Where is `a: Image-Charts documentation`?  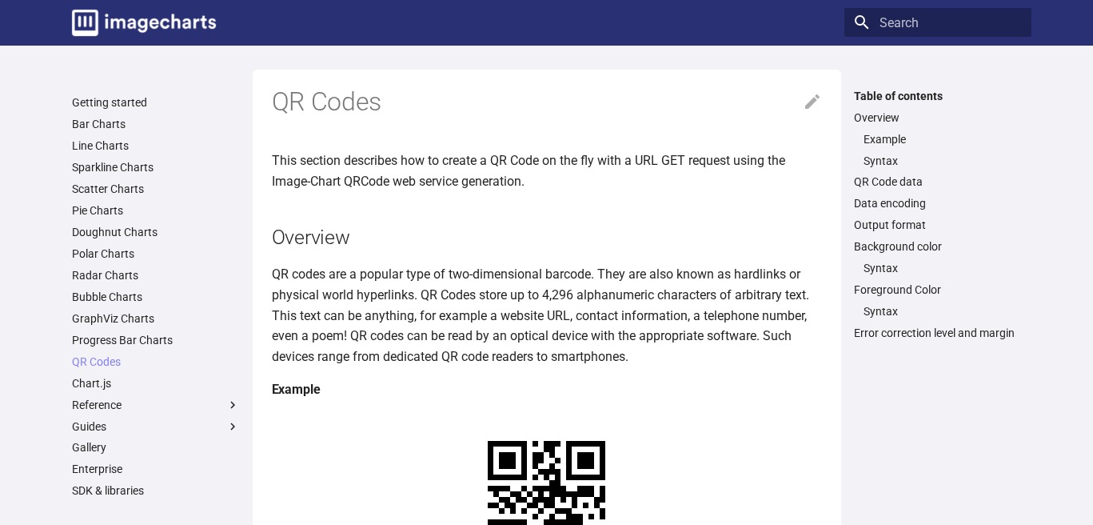 a: Image-Charts documentation is located at coordinates (144, 22).